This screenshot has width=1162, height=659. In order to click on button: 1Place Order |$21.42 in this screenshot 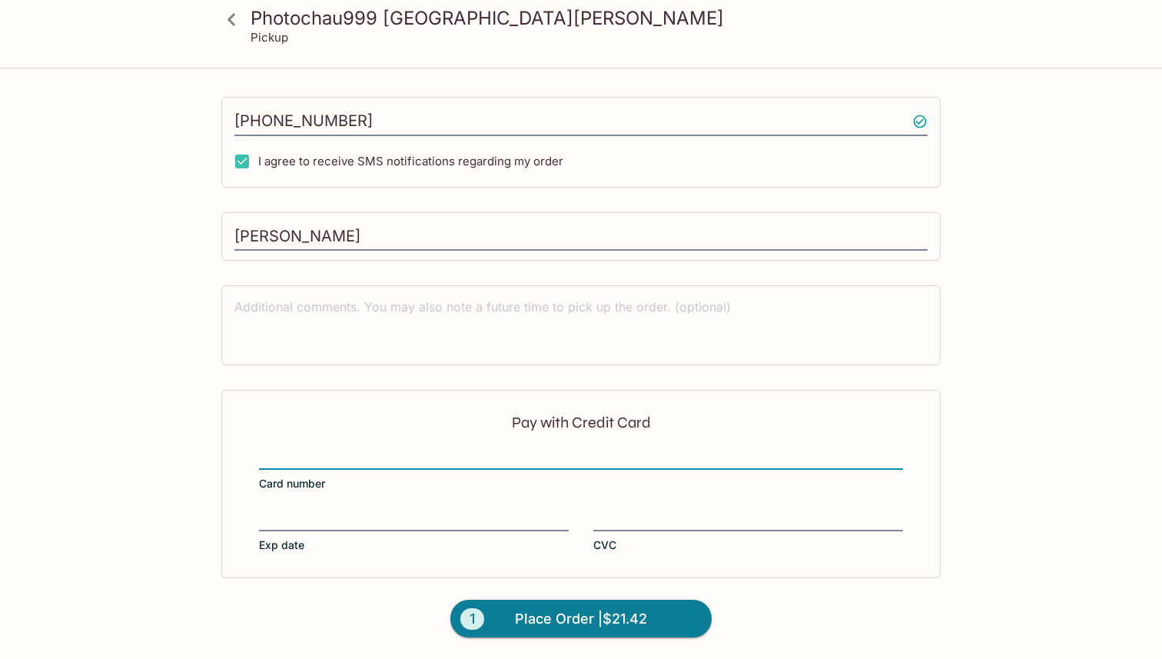, I will do `click(581, 619)`.